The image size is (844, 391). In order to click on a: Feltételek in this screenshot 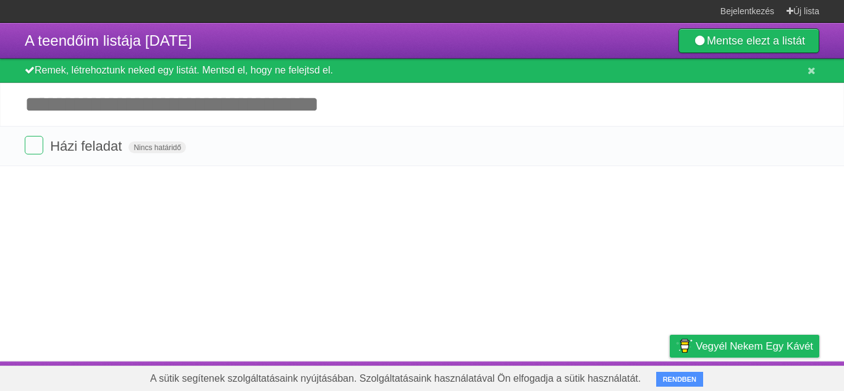, I will do `click(619, 376)`.